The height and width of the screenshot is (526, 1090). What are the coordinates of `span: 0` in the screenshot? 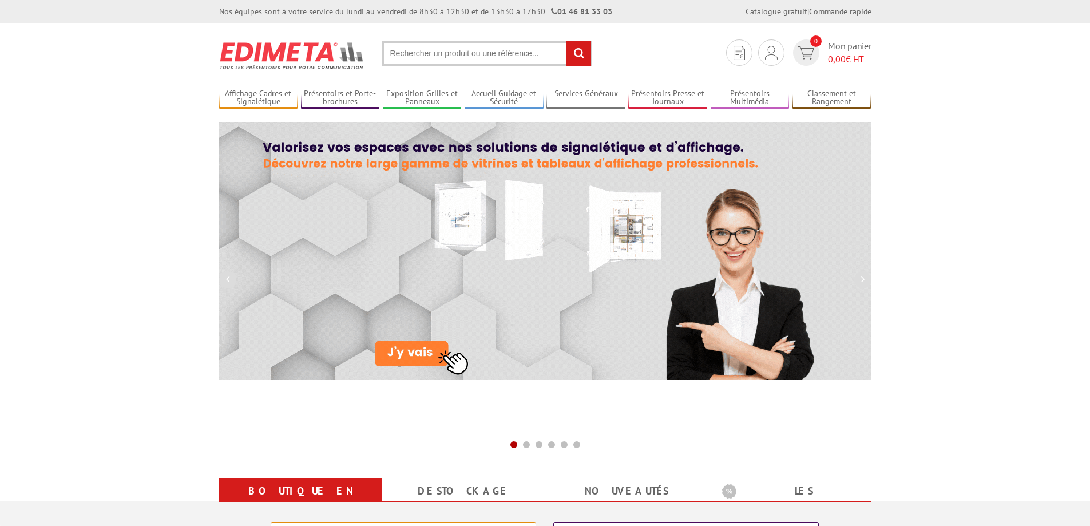 It's located at (816, 41).